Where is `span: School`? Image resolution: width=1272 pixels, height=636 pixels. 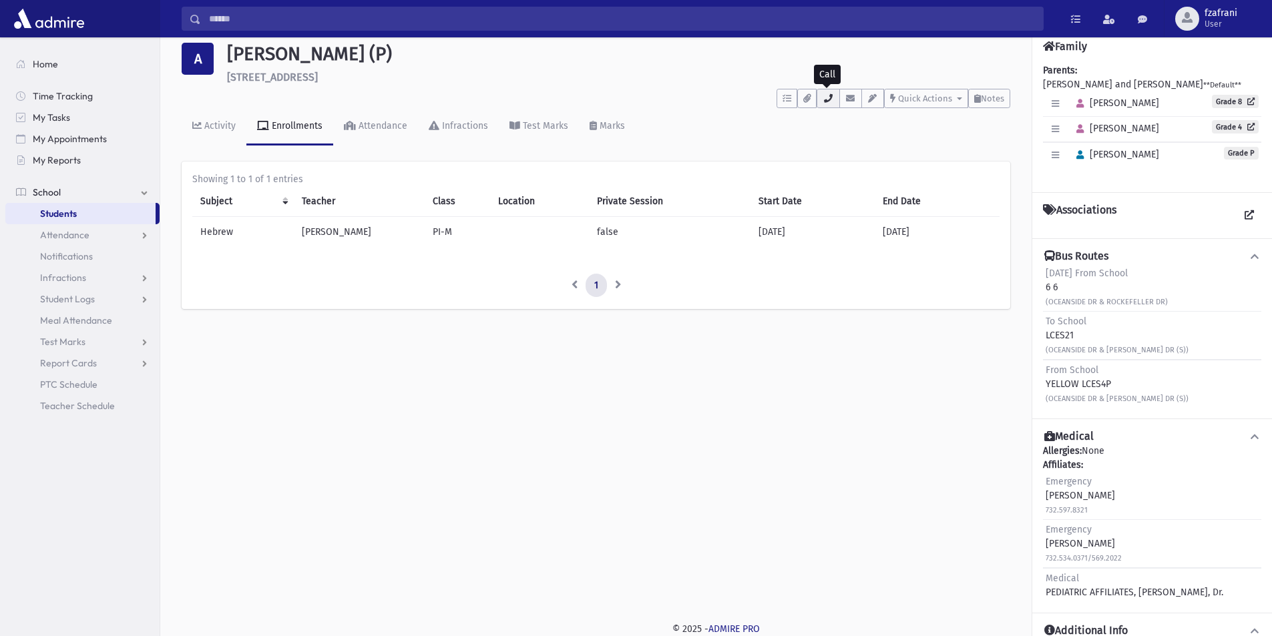 span: School is located at coordinates (47, 192).